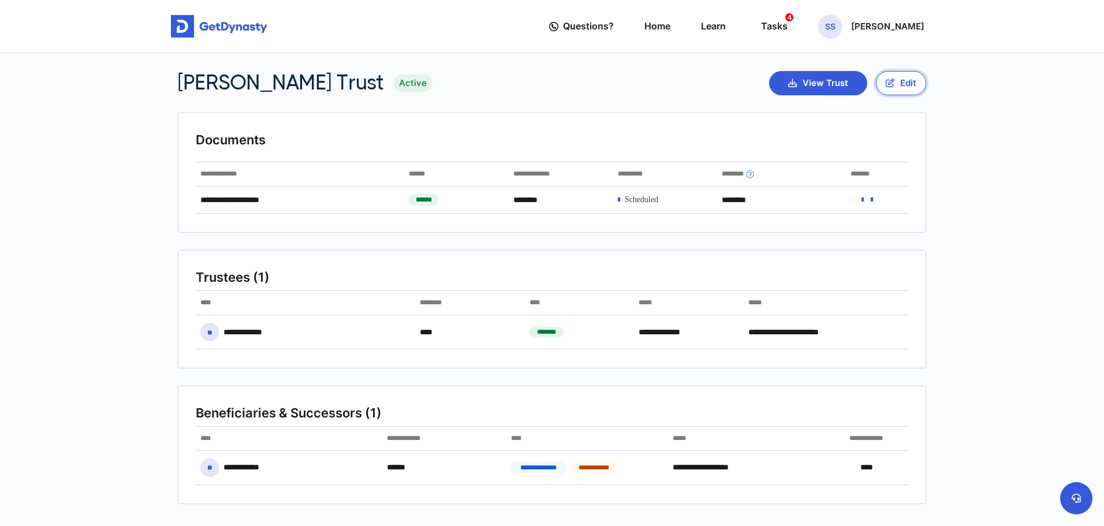 The height and width of the screenshot is (526, 1104). Describe the element at coordinates (219, 27) in the screenshot. I see `img: Get started for free with Dynasty Trust Company` at that location.